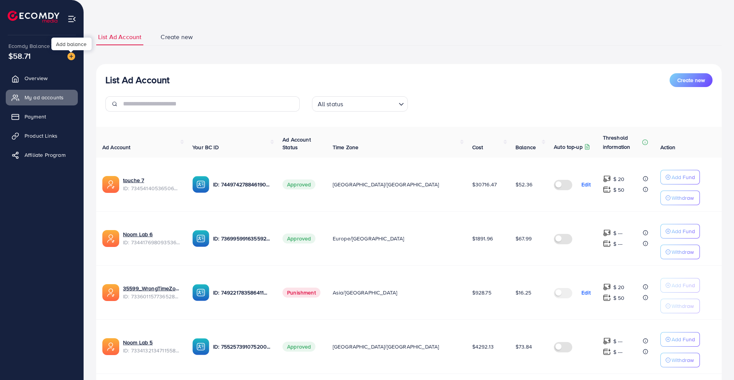 The height and width of the screenshot is (380, 734). I want to click on div: <span class='underline'>Noom Lab 6</span></br>7344176980935360513, so click(151, 238).